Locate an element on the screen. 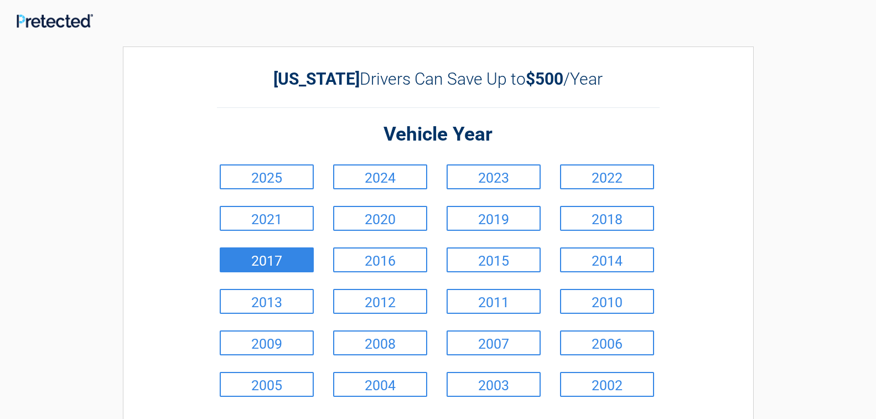 The height and width of the screenshot is (419, 876). h2: Vehicle Year is located at coordinates (438, 134).